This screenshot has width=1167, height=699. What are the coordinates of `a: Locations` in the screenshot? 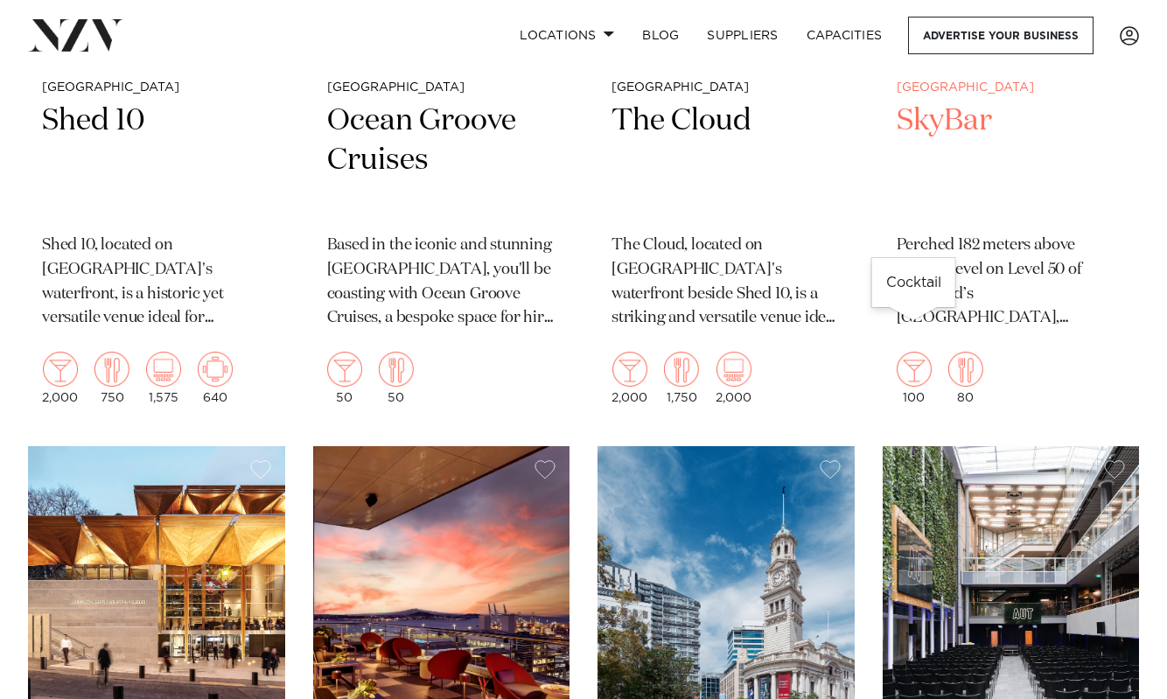 It's located at (567, 35).